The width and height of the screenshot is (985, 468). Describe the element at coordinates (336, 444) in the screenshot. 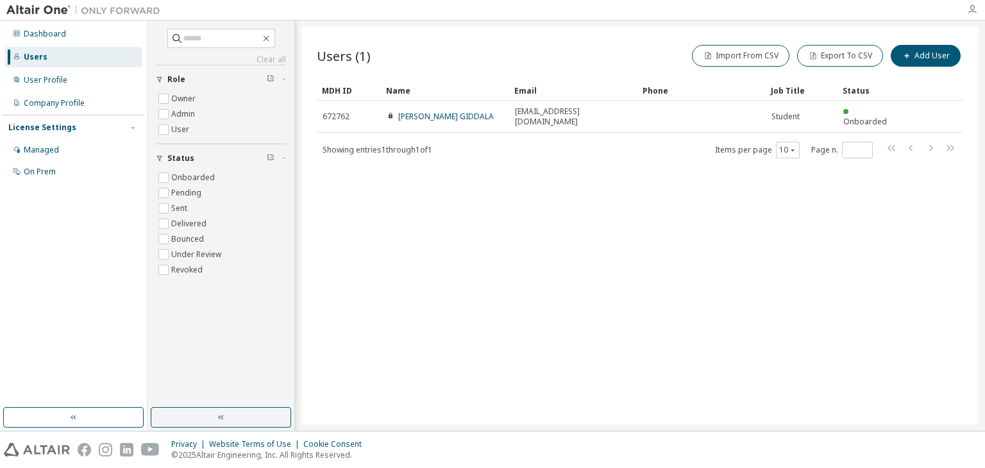

I see `div: Cookie Consent` at that location.